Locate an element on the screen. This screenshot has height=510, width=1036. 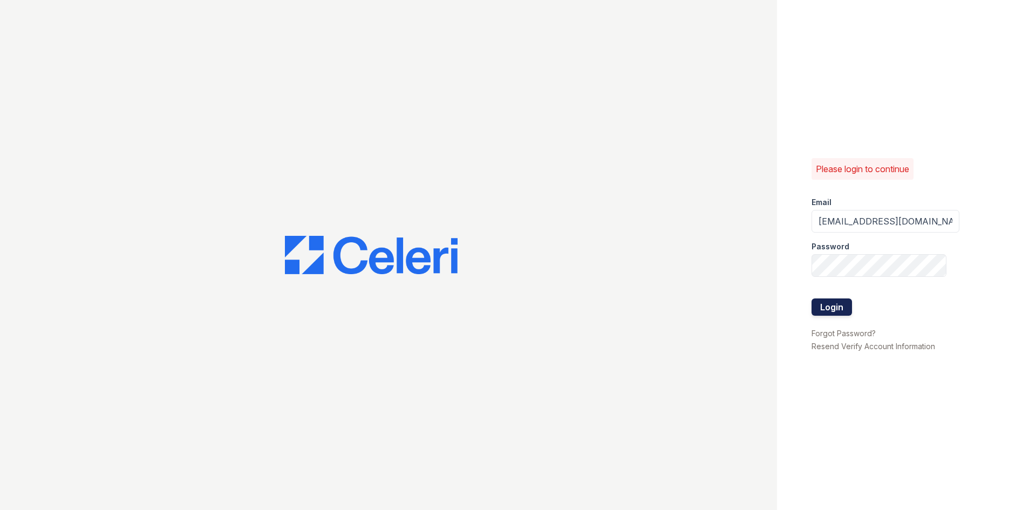
a: Forgot Password? is located at coordinates (844, 333).